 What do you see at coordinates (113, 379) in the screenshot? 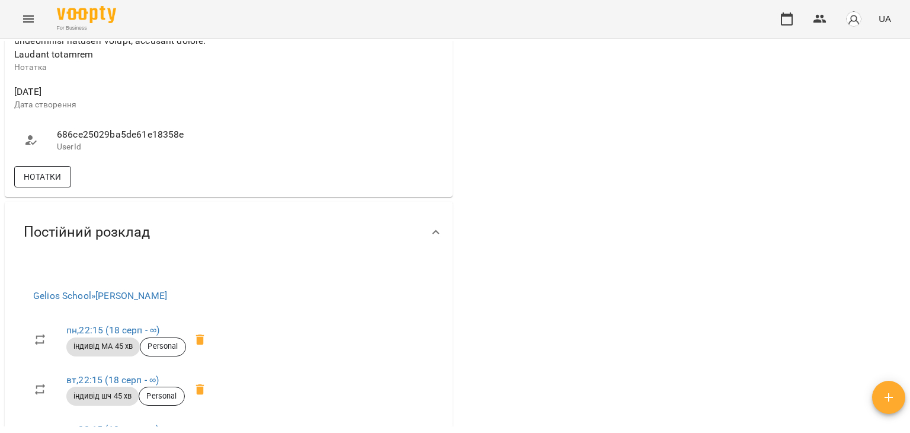
I see `a: вт,22:15 (18 серп - ∞)` at bounding box center [113, 379].